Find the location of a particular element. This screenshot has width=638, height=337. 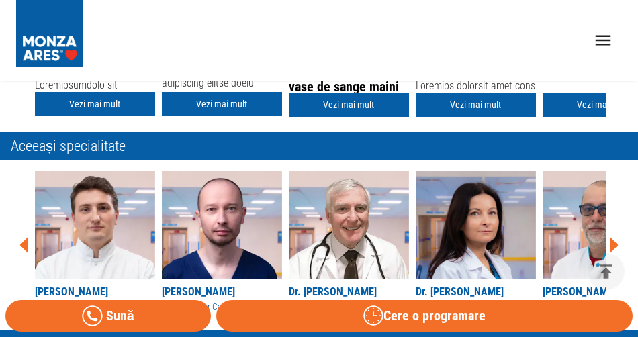

img: Dr. Alexandru Hagău is located at coordinates (349, 225).